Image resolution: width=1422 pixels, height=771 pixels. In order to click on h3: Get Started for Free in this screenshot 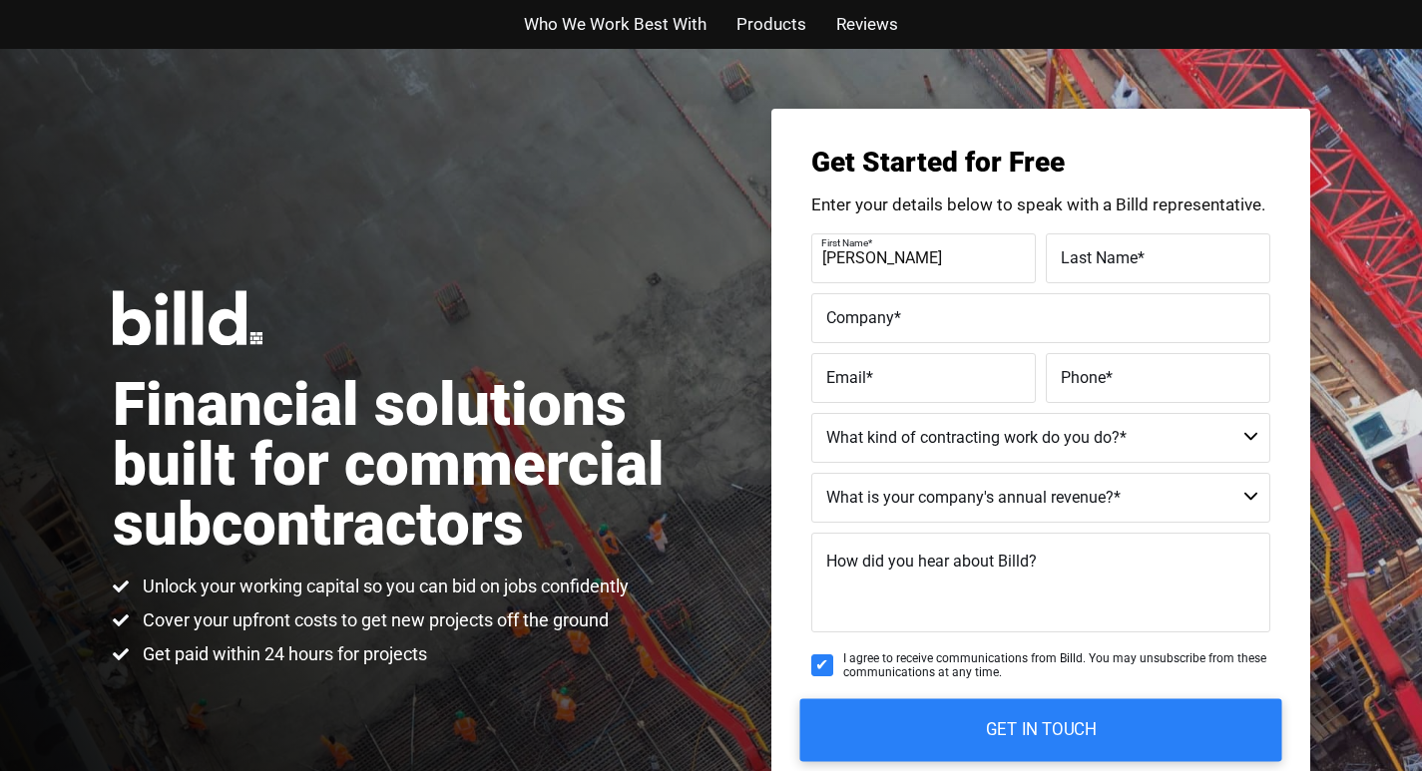, I will do `click(1041, 163)`.